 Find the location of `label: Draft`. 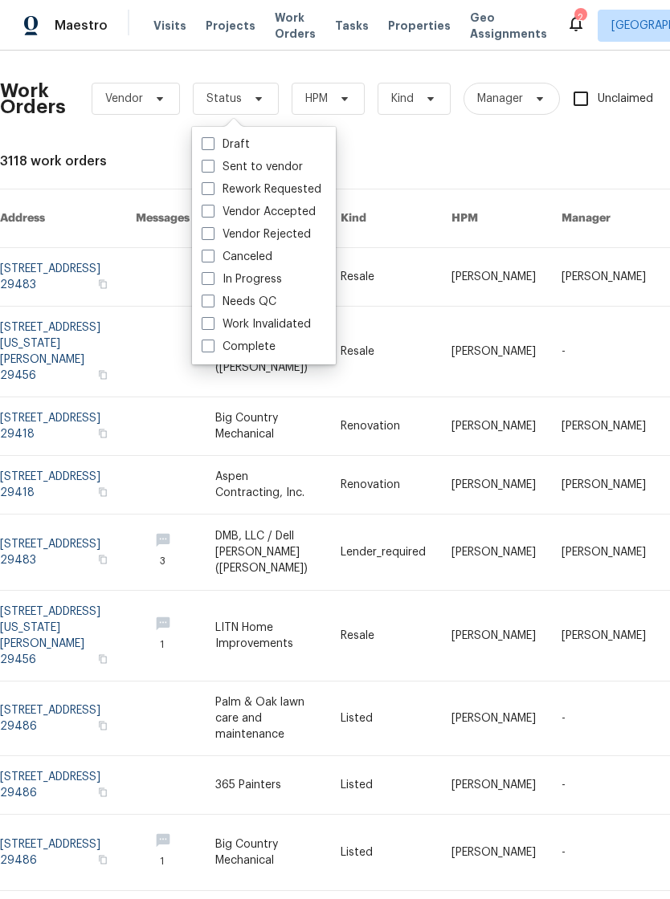

label: Draft is located at coordinates (226, 145).